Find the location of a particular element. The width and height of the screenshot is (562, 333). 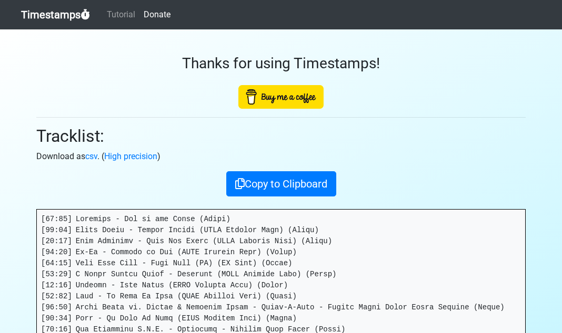

h2: Tracklist: is located at coordinates (281, 136).